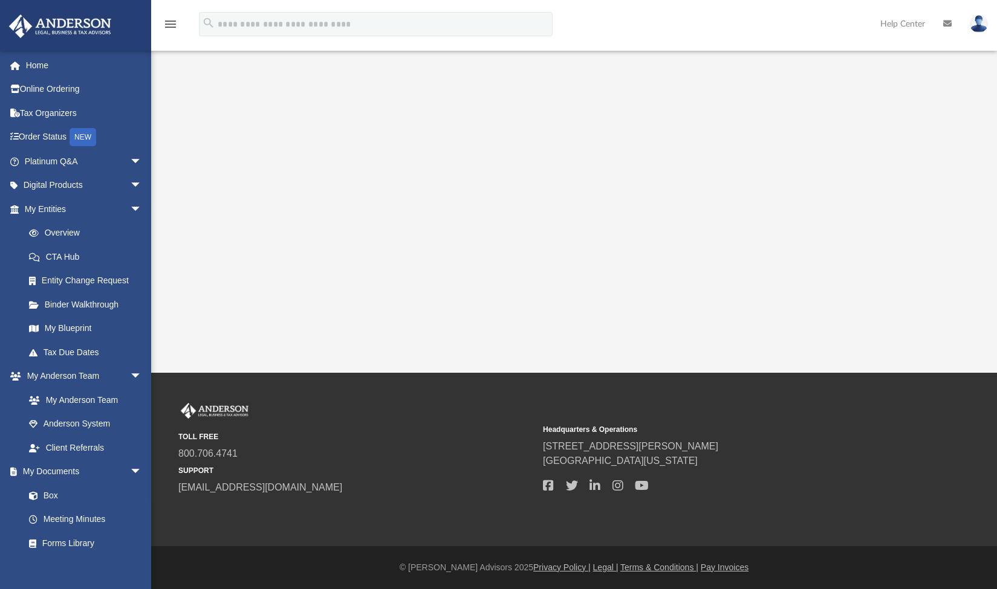  Describe the element at coordinates (724, 568) in the screenshot. I see `a: Pay Invoices` at that location.